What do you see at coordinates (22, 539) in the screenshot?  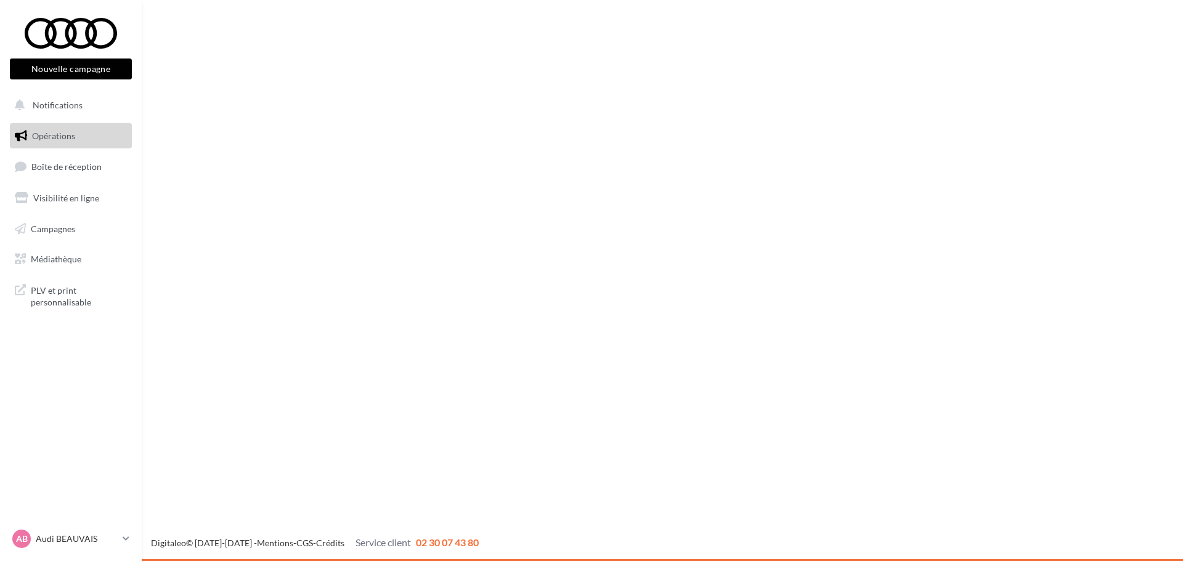 I see `span: AB` at bounding box center [22, 539].